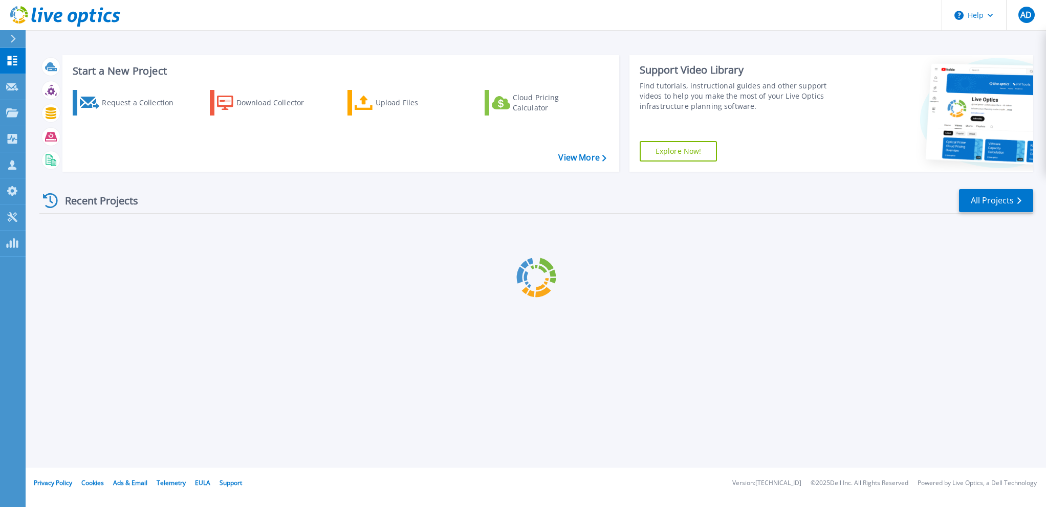 This screenshot has height=507, width=1046. Describe the element at coordinates (339, 71) in the screenshot. I see `h3: Start a New Project` at that location.